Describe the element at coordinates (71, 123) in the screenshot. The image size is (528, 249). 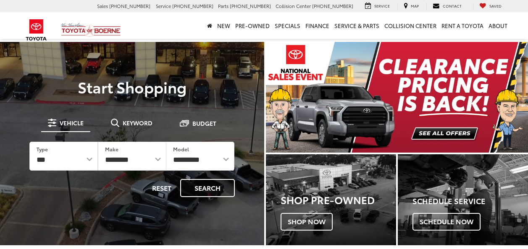
I see `span: Vehicle` at that location.